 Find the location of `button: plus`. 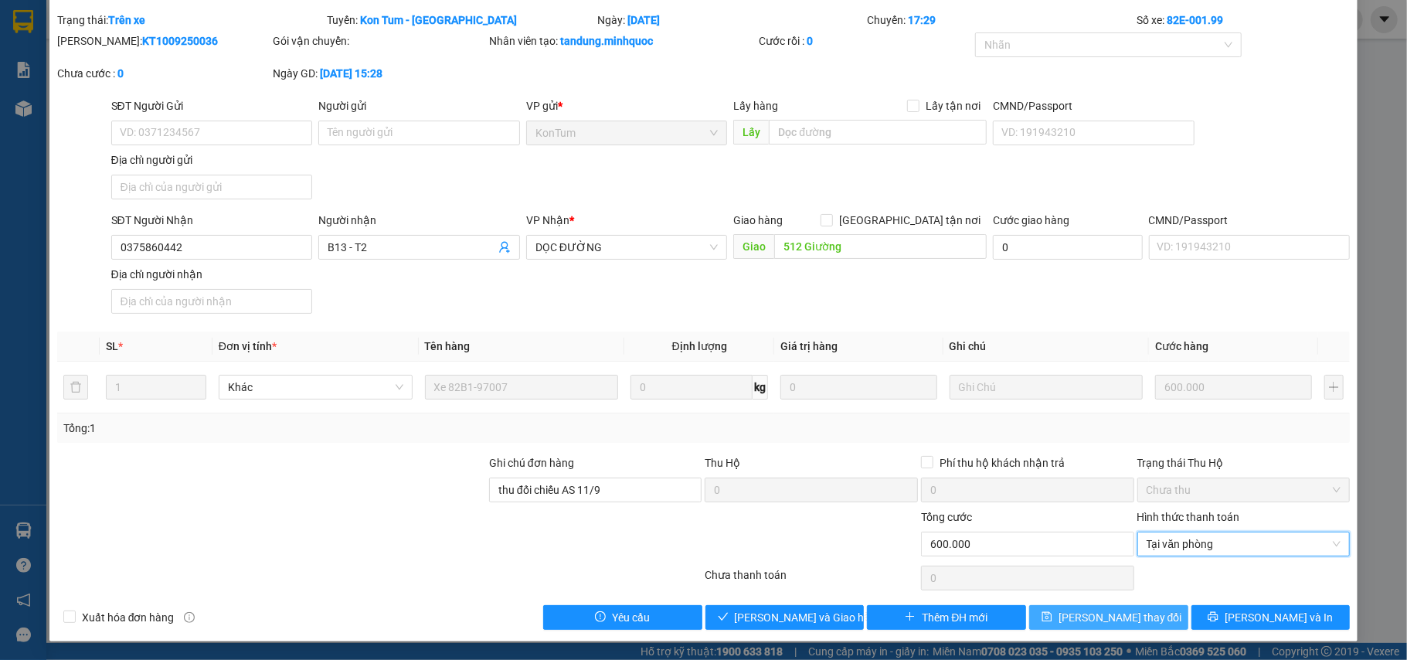

button: plus is located at coordinates (1335, 387).